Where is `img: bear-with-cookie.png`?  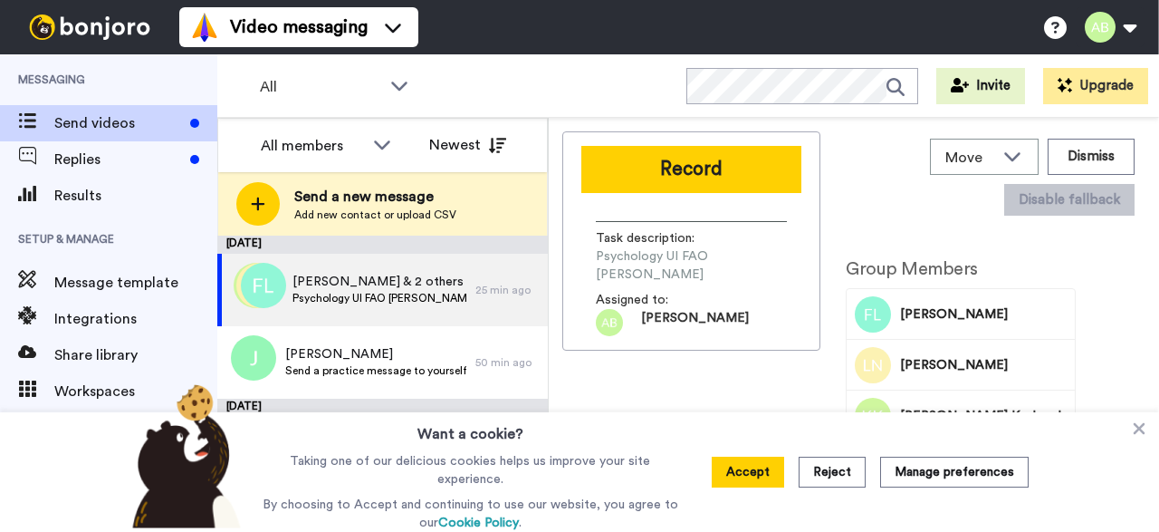
img: bear-with-cookie.png is located at coordinates (183, 455).